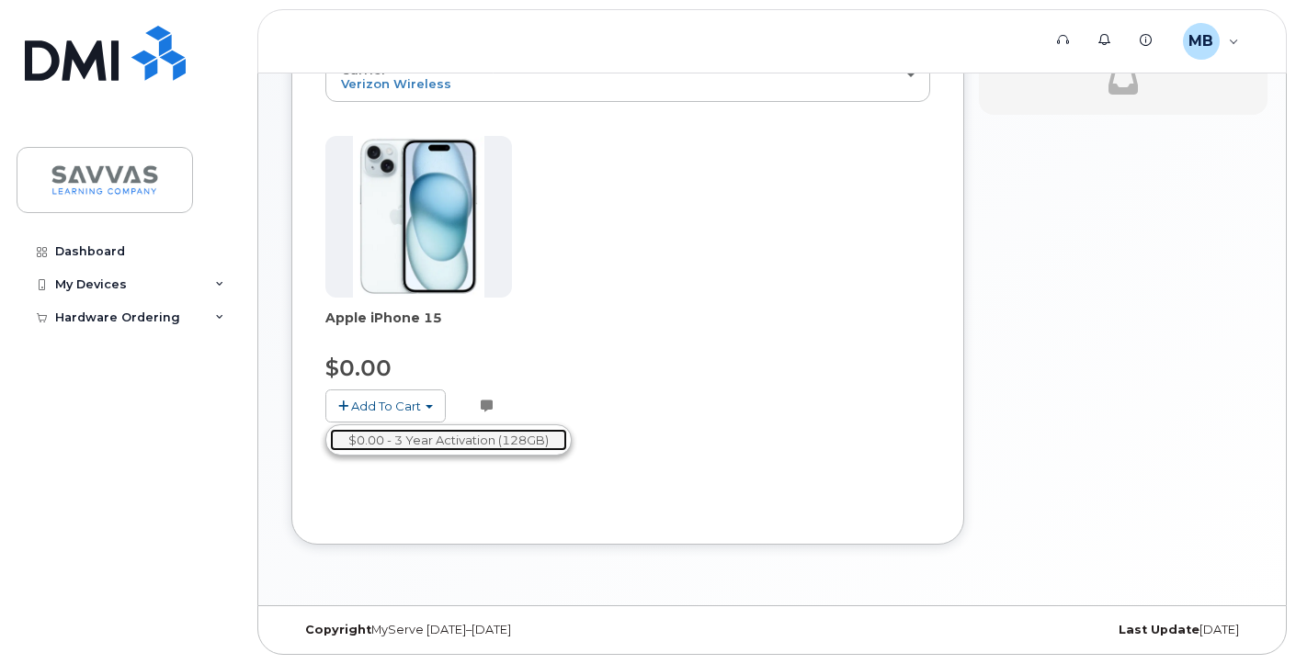 This screenshot has height=664, width=1296. What do you see at coordinates (418, 327) in the screenshot?
I see `div: Apple iPhone 15` at bounding box center [418, 327].